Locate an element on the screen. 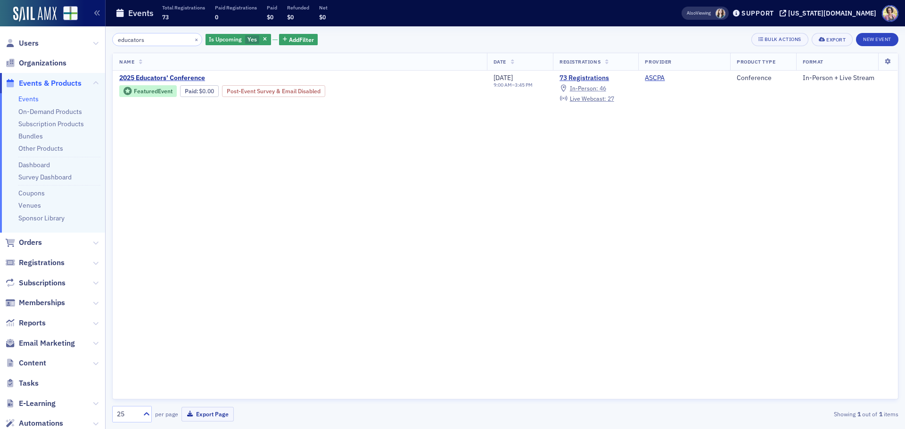  a: View Homepage is located at coordinates (67, 14).